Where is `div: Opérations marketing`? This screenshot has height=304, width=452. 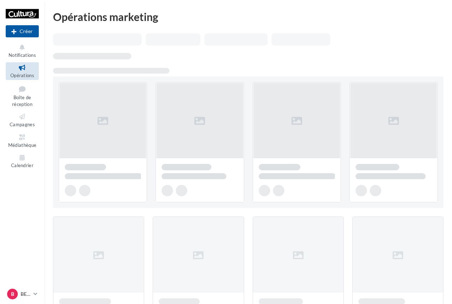
div: Opérations marketing is located at coordinates (248, 17).